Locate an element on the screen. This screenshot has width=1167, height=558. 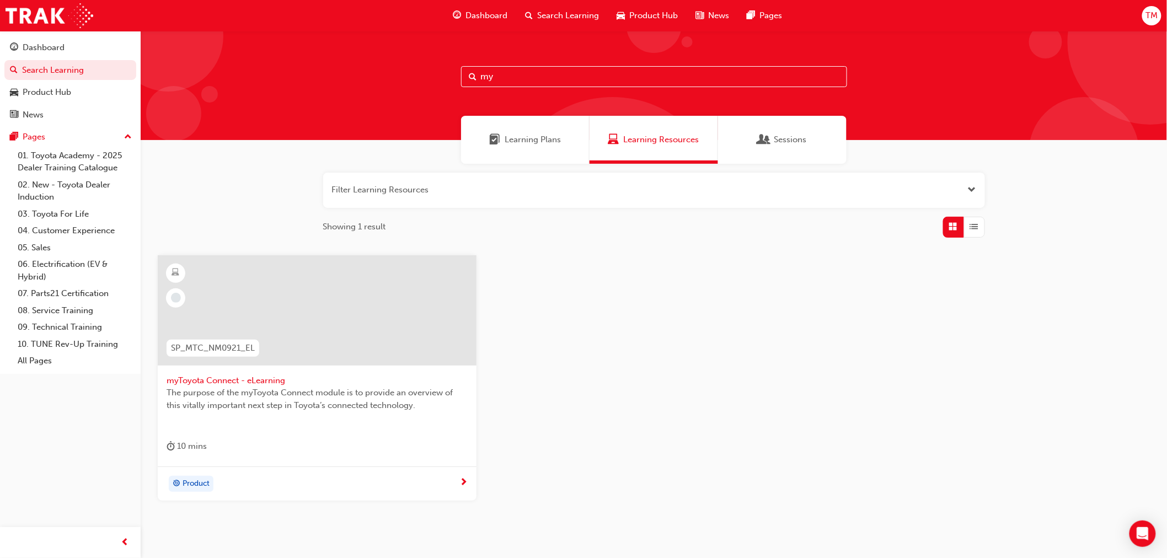
input: Search... is located at coordinates (654, 77).